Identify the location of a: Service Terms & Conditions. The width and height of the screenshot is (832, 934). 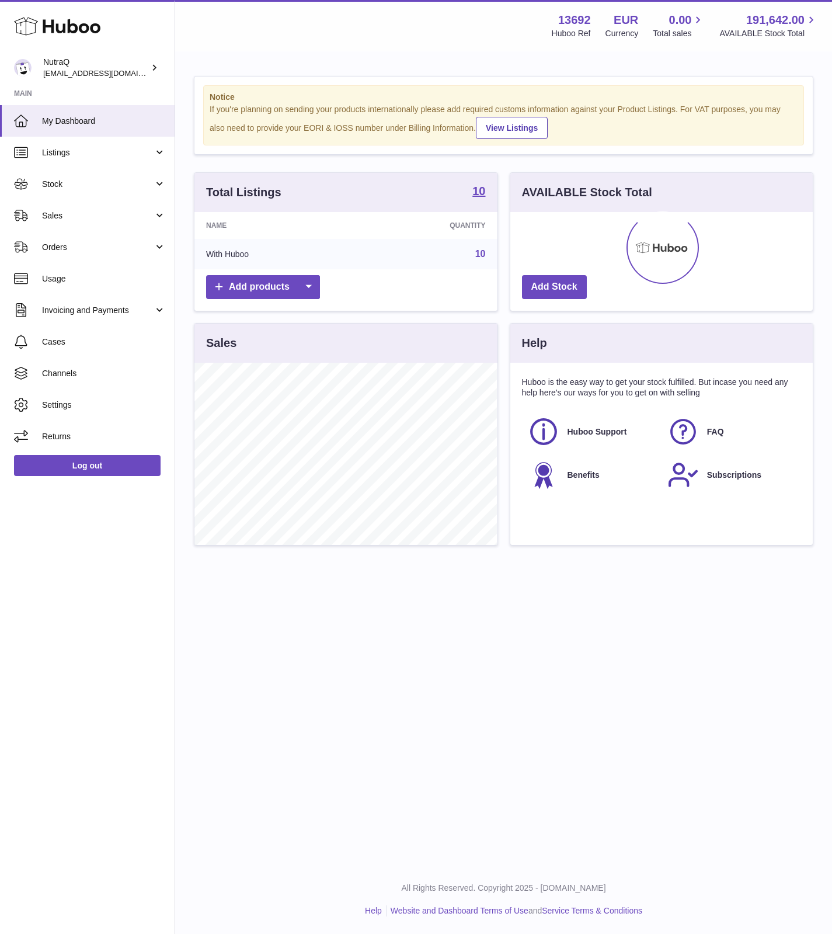
(592, 911).